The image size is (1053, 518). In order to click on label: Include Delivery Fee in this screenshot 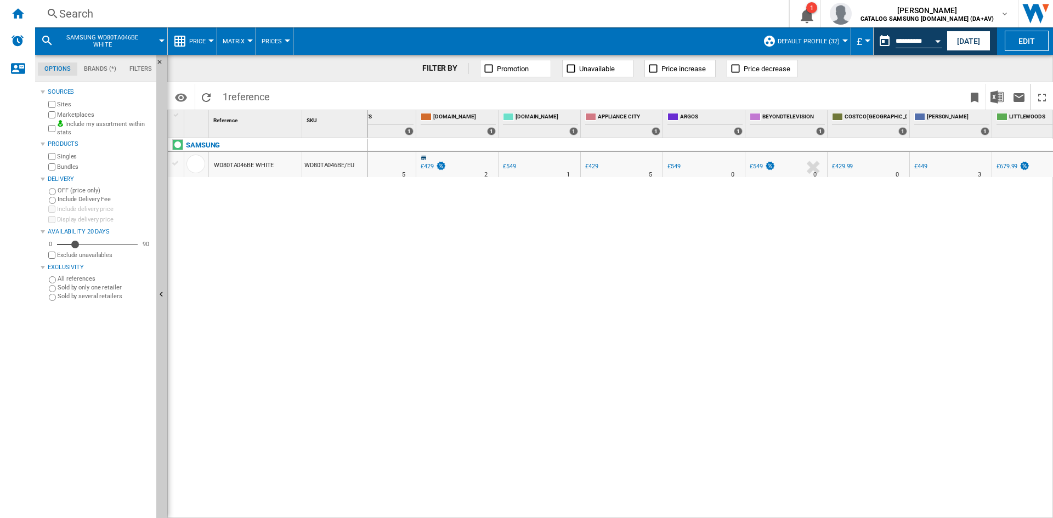, I will do `click(105, 199)`.